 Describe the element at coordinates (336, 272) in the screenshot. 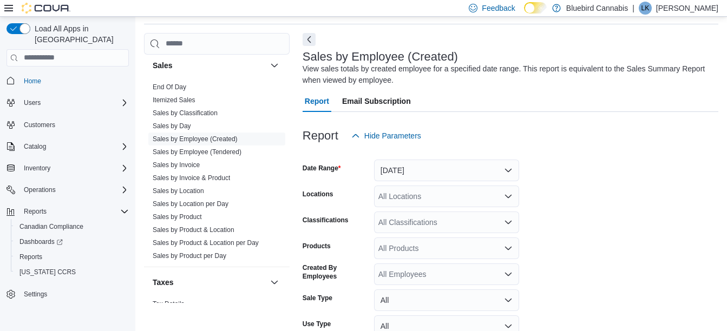

I see `label: Created By Employees` at that location.